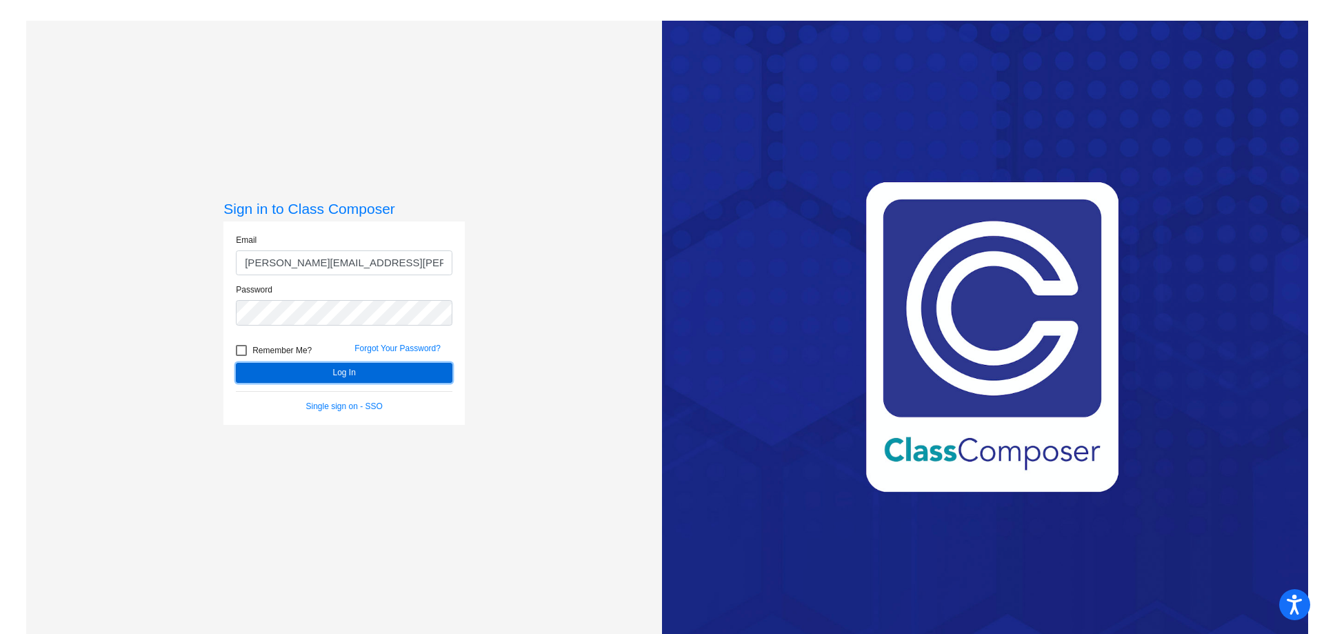 The image size is (1324, 634). Describe the element at coordinates (246, 240) in the screenshot. I see `label: Email` at that location.